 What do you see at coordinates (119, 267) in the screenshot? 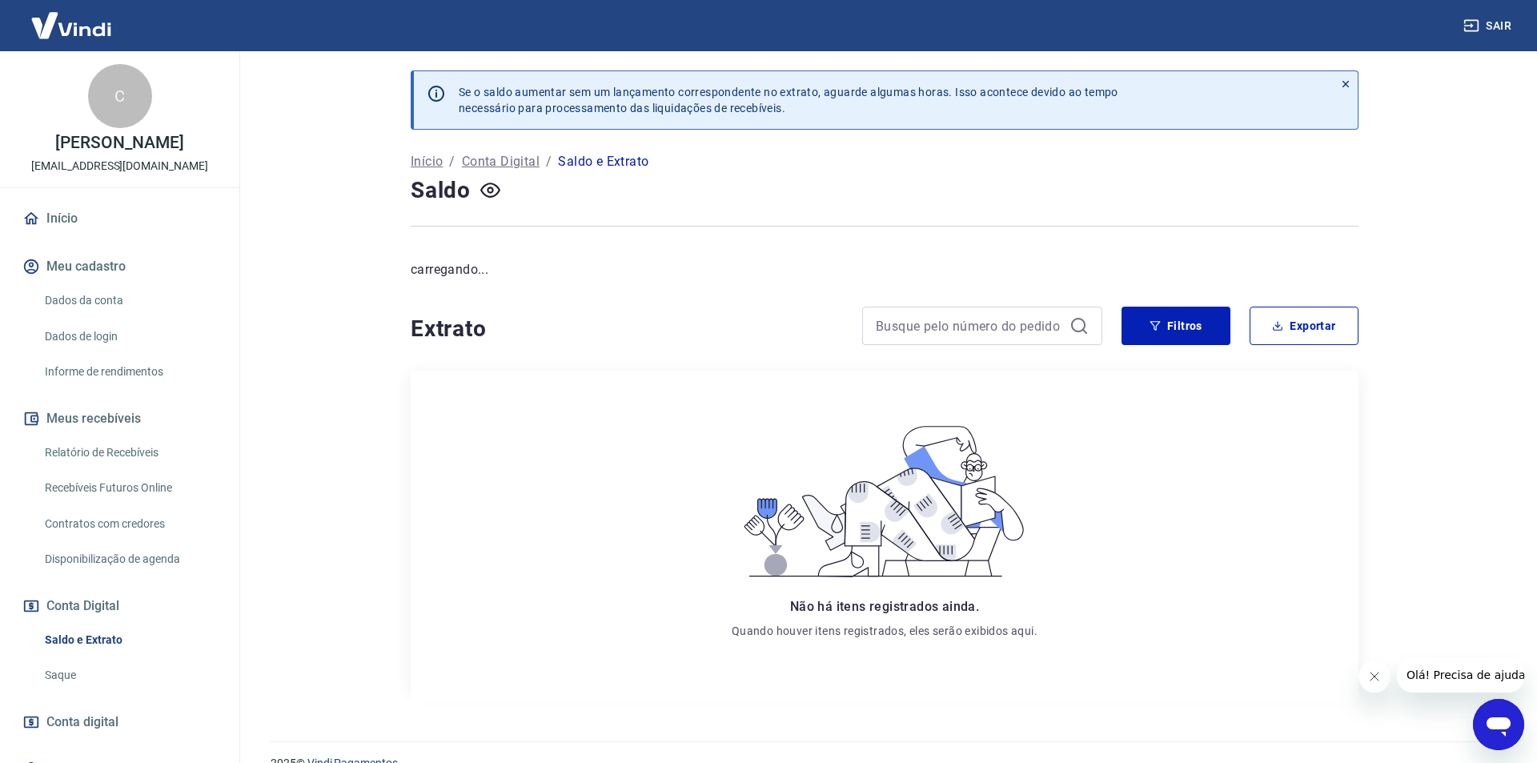
I see `button: Meu cadastro` at bounding box center [119, 267].